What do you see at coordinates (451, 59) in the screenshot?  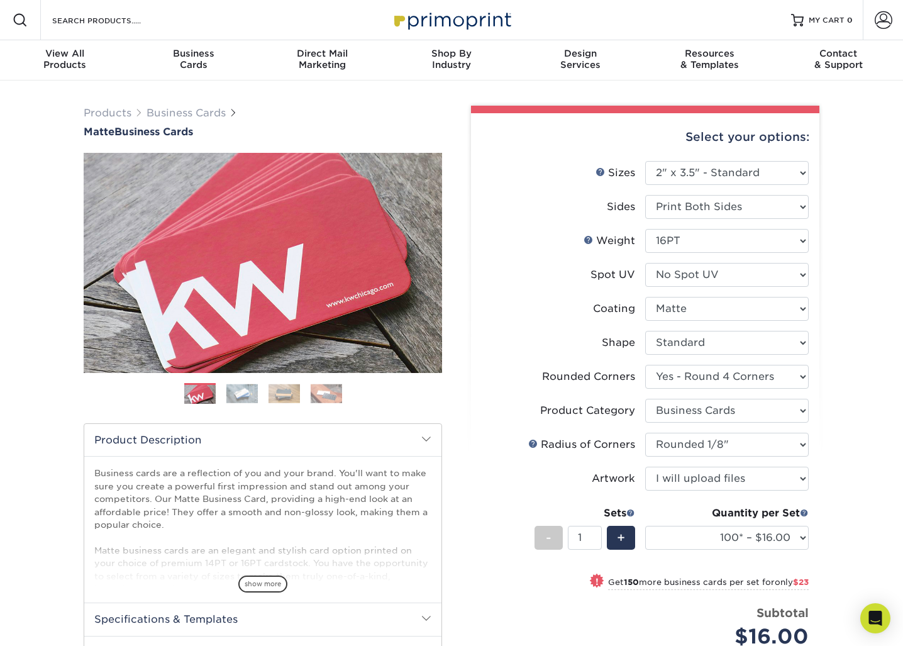 I see `div: Industry` at bounding box center [451, 59].